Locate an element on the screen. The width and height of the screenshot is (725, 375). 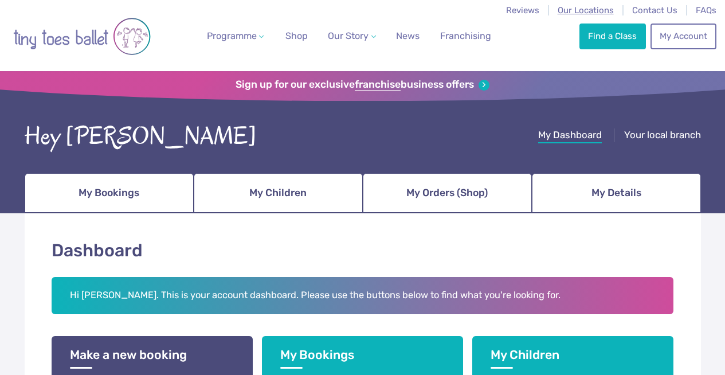
span: My Children is located at coordinates (278, 193).